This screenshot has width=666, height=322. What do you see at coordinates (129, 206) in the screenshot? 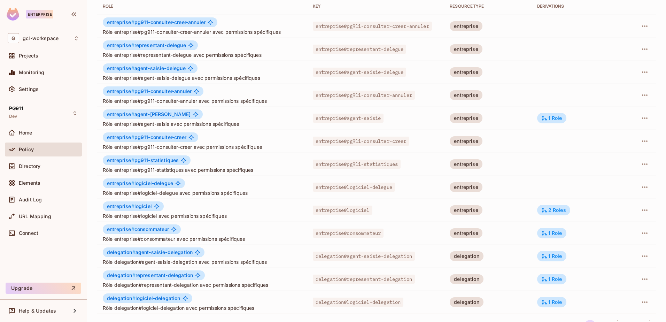
I see `span: logiciel` at bounding box center [129, 206].